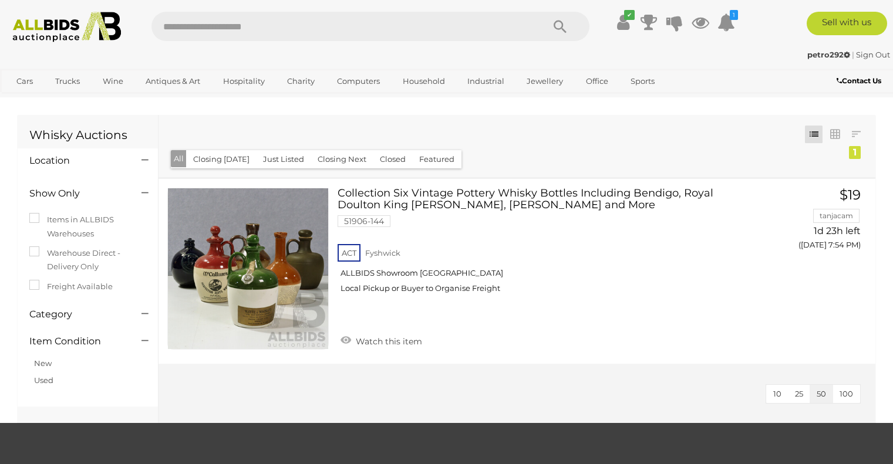  Describe the element at coordinates (821, 394) in the screenshot. I see `span: 50` at that location.